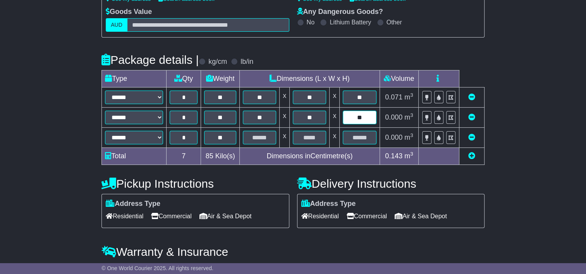 The height and width of the screenshot is (274, 586). Describe the element at coordinates (218, 62) in the screenshot. I see `label: kg/cm` at that location.